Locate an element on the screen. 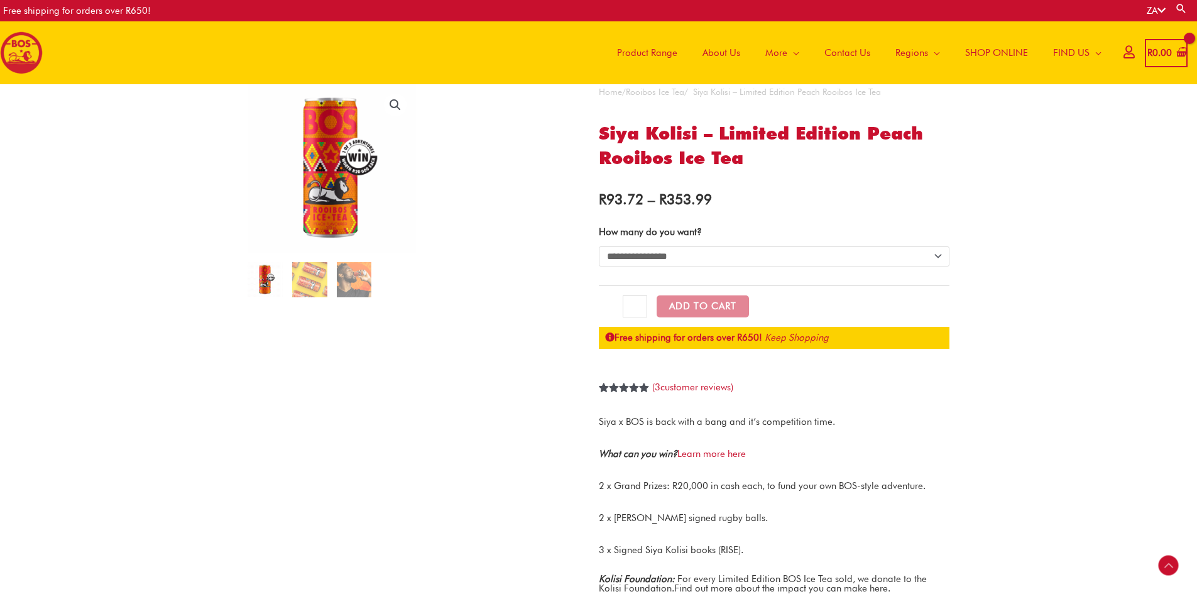  span: More is located at coordinates (776, 53).